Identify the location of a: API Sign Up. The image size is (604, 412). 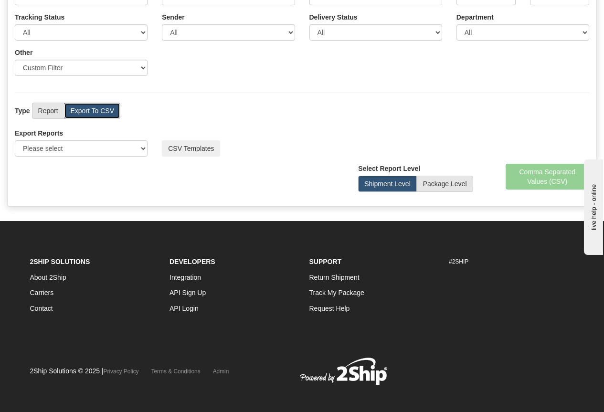
(188, 292).